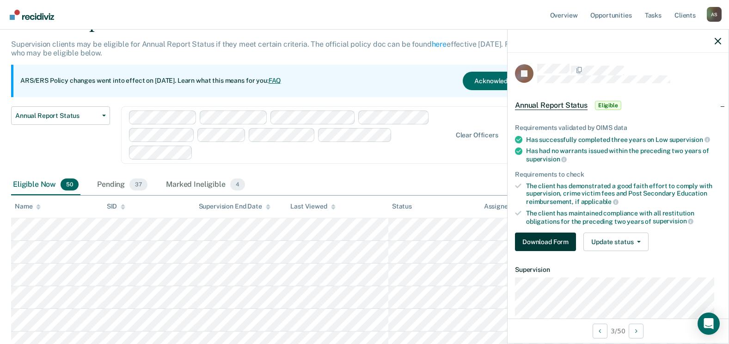  Describe the element at coordinates (709, 324) in the screenshot. I see `div: Open Intercom Messenger` at that location.